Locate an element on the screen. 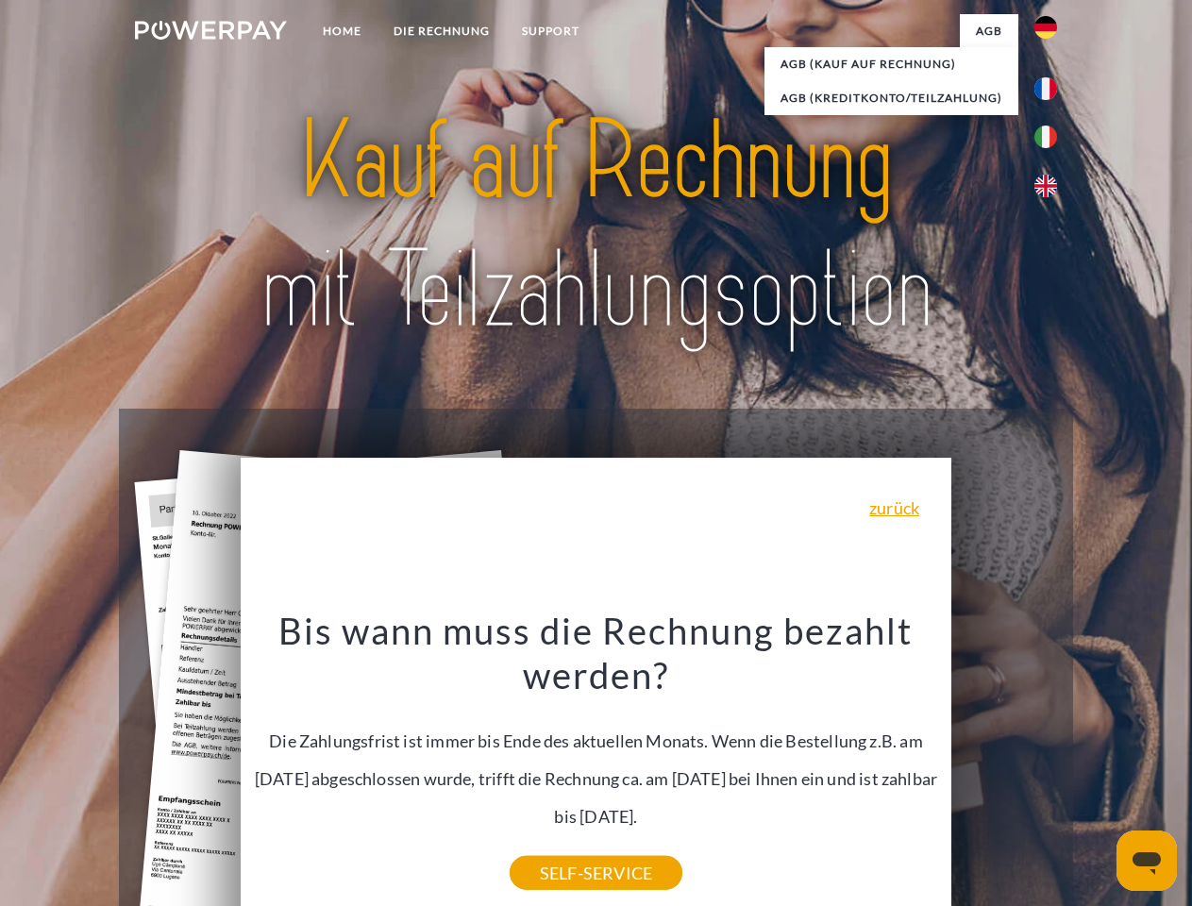 The width and height of the screenshot is (1192, 906). img: it is located at coordinates (1045, 137).